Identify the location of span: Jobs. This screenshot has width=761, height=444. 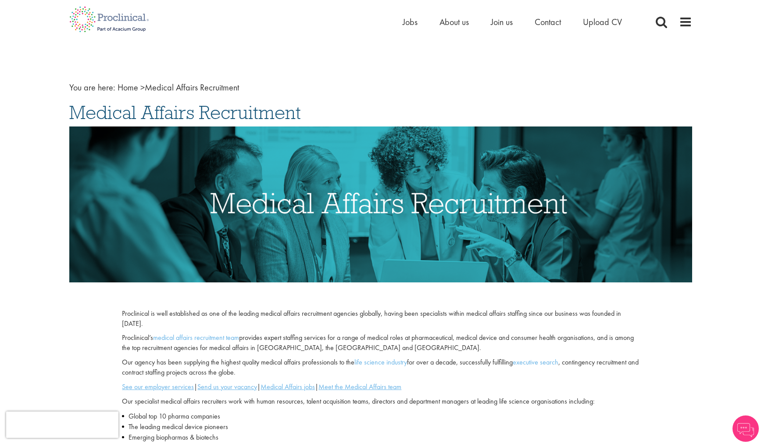
(410, 22).